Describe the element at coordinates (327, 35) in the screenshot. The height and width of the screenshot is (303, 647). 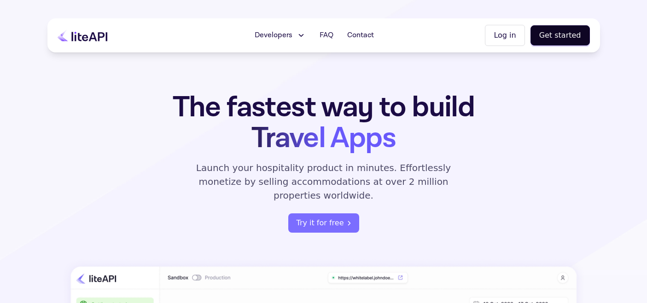
I see `span: FAQ` at that location.